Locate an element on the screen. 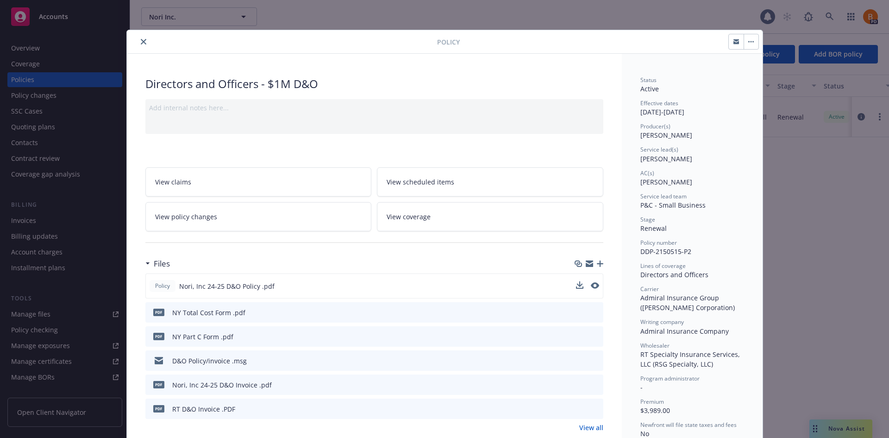 Image resolution: width=889 pixels, height=438 pixels. span: Stage is located at coordinates (648, 219).